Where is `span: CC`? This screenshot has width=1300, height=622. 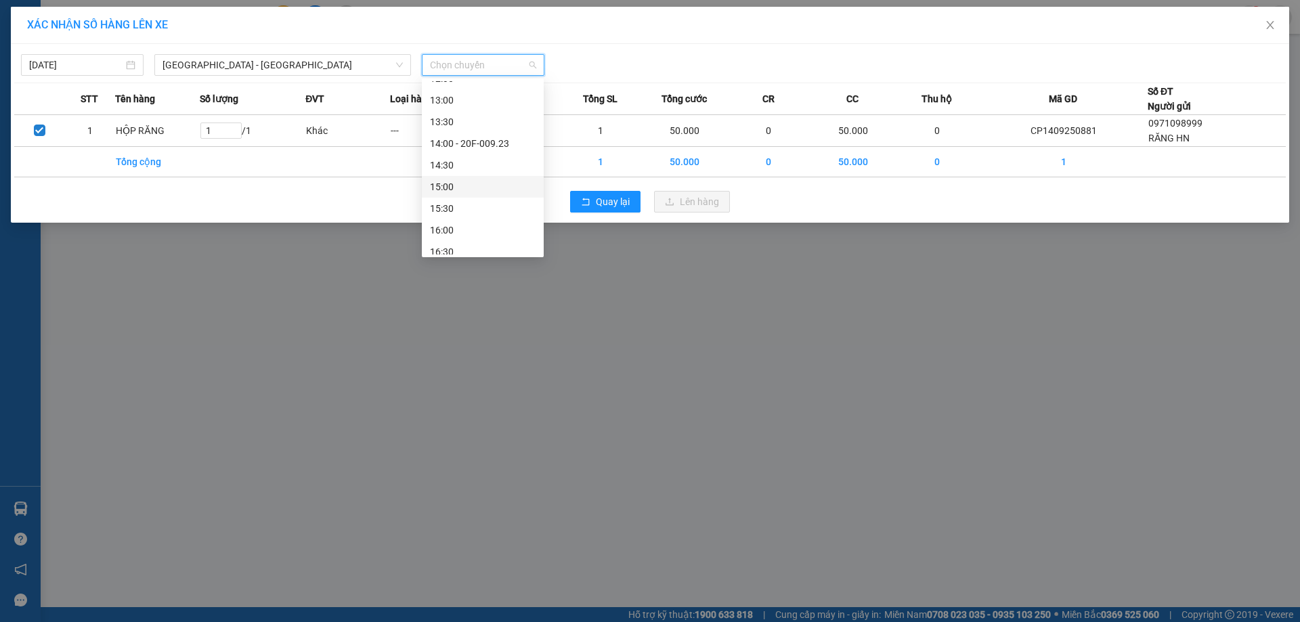
span: CC is located at coordinates (853, 99).